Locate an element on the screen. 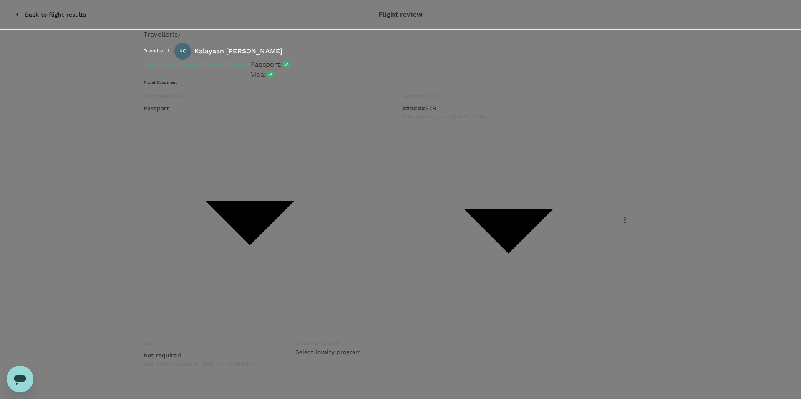 This screenshot has width=801, height=399. span: Document type is located at coordinates (163, 96).